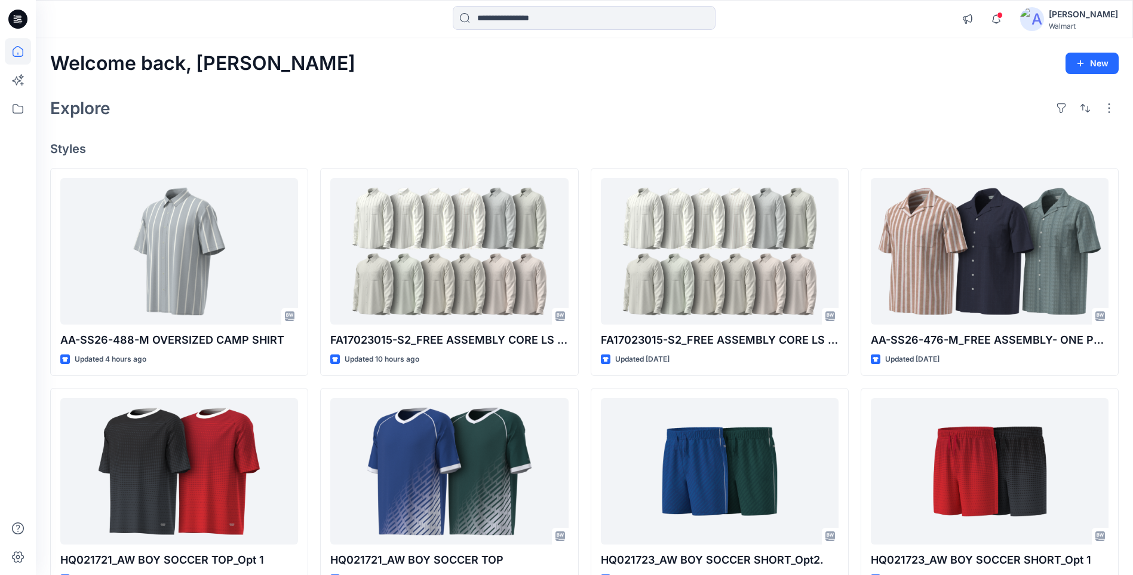 The height and width of the screenshot is (575, 1133). Describe the element at coordinates (179, 471) in the screenshot. I see `a: HQ021721_AW BOY SOCCER TOP_Opt 1` at that location.